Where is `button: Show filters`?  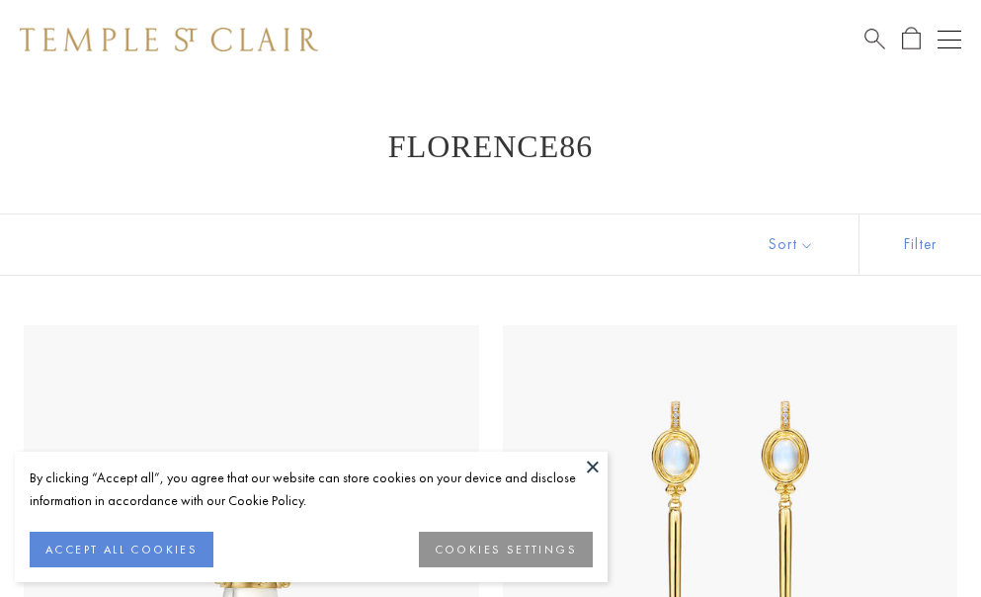 button: Show filters is located at coordinates (920, 244).